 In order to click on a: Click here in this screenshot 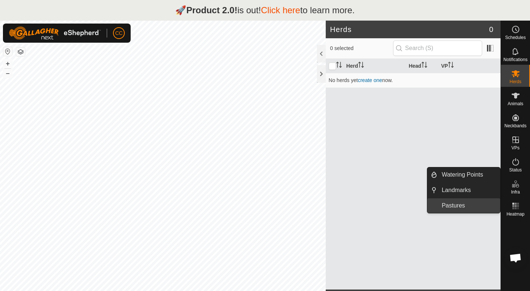, I will do `click(280, 10)`.